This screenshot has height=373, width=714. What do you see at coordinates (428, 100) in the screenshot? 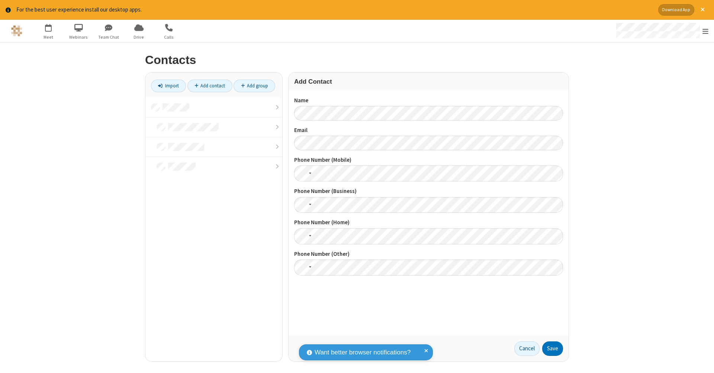
I see `label: Name` at bounding box center [428, 100].